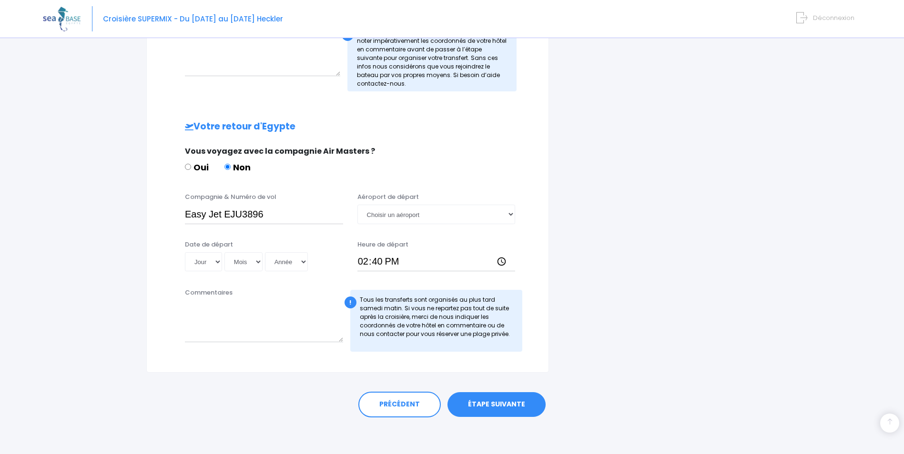 This screenshot has width=904, height=454. What do you see at coordinates (388, 197) in the screenshot?
I see `label: Aéroport de départ` at bounding box center [388, 197].